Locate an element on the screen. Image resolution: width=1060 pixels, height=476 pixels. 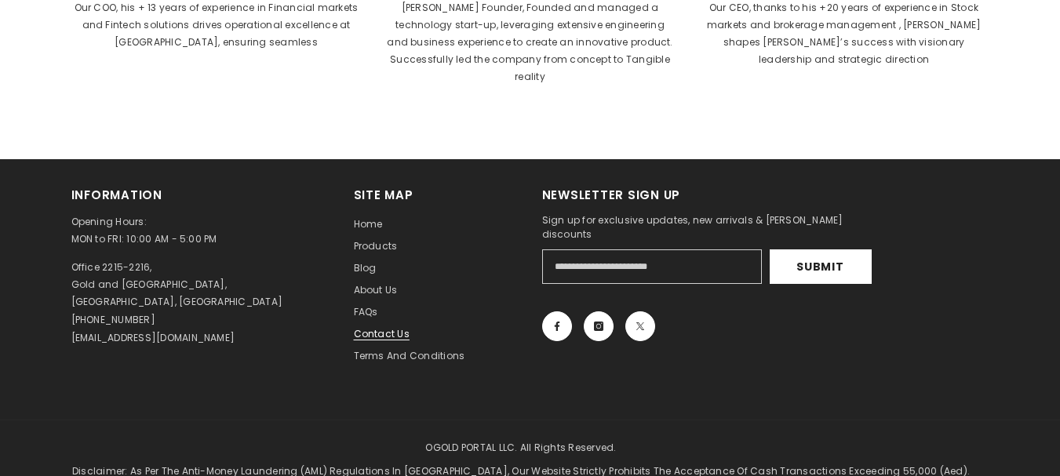
span: Contact us is located at coordinates (381, 334).